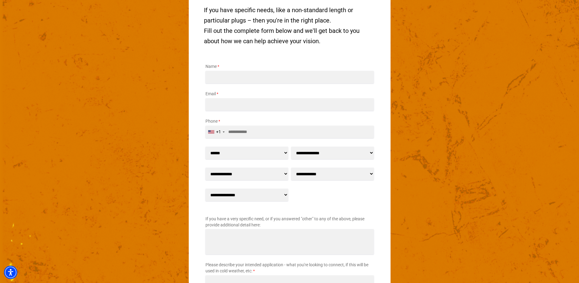  Describe the element at coordinates (211, 121) in the screenshot. I see `span: Phone` at that location.